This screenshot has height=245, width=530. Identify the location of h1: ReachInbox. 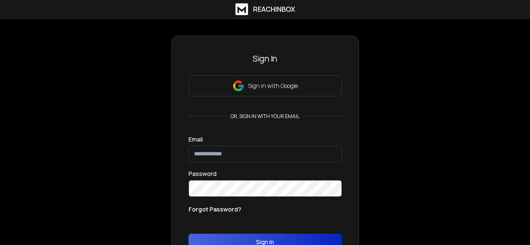
(274, 9).